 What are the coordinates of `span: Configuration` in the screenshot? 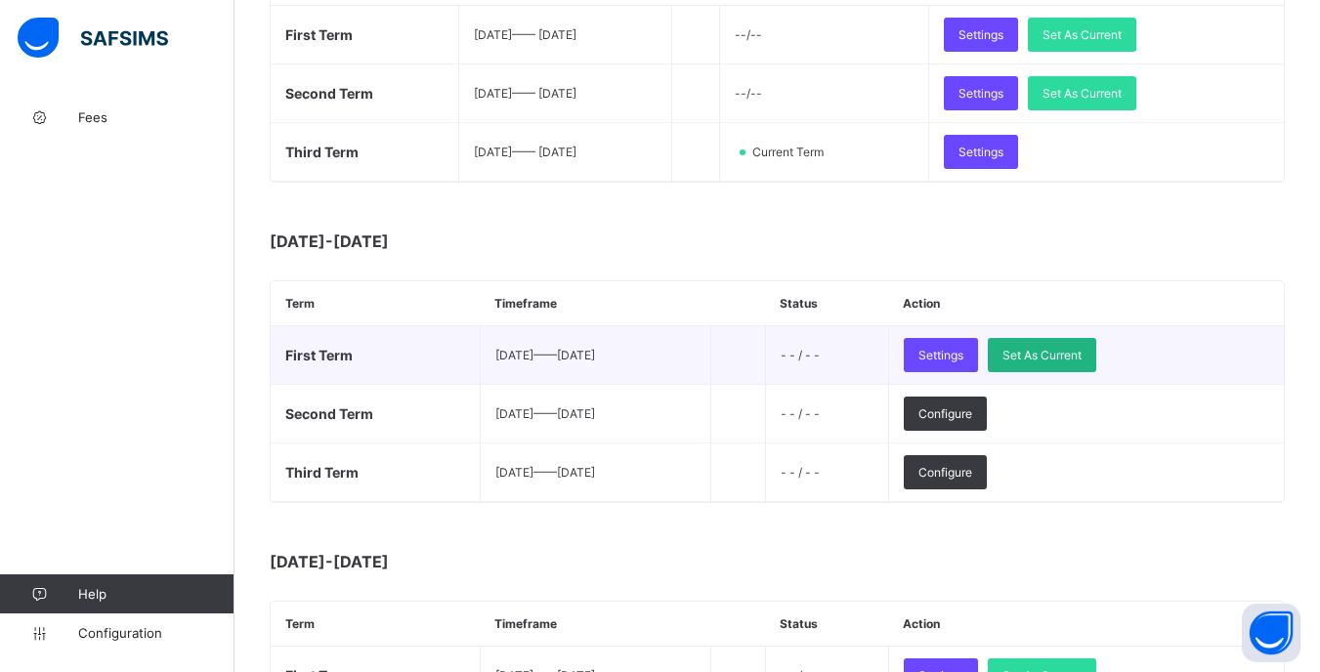 It's located at (155, 633).